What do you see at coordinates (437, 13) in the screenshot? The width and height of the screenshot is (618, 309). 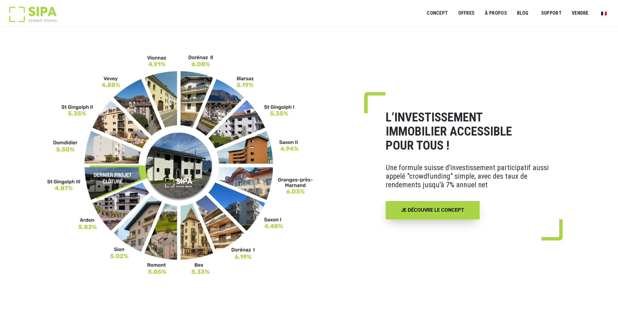 I see `a: Concept` at bounding box center [437, 13].